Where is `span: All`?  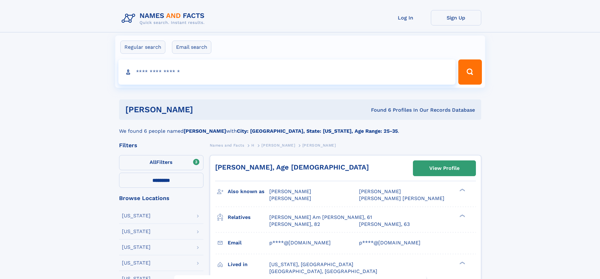
span: All is located at coordinates (153, 162).